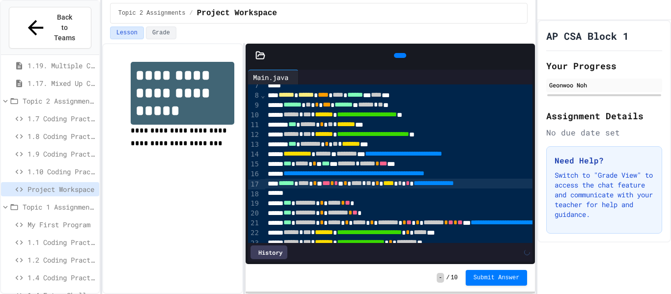 The image size is (671, 294). I want to click on div: 16, so click(254, 174).